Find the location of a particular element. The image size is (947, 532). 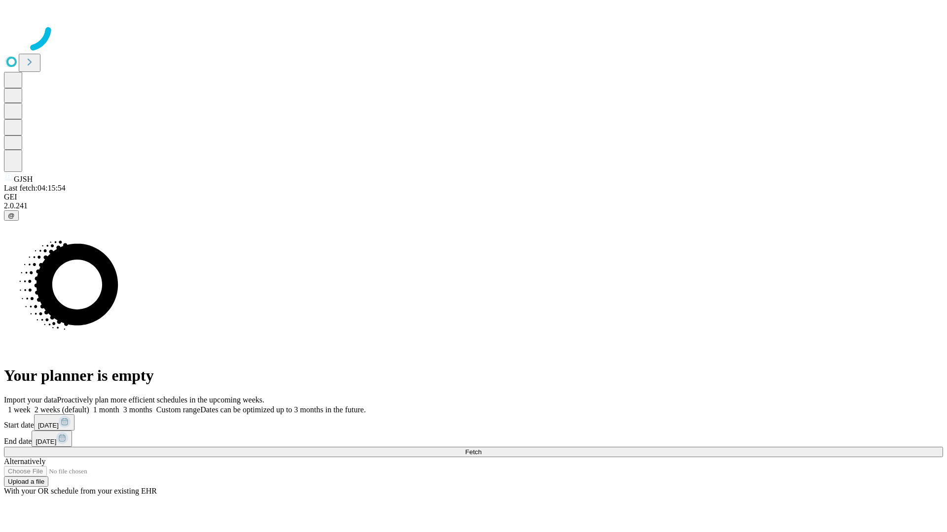

span: Last fetch: 04:15:54 is located at coordinates (35, 188).